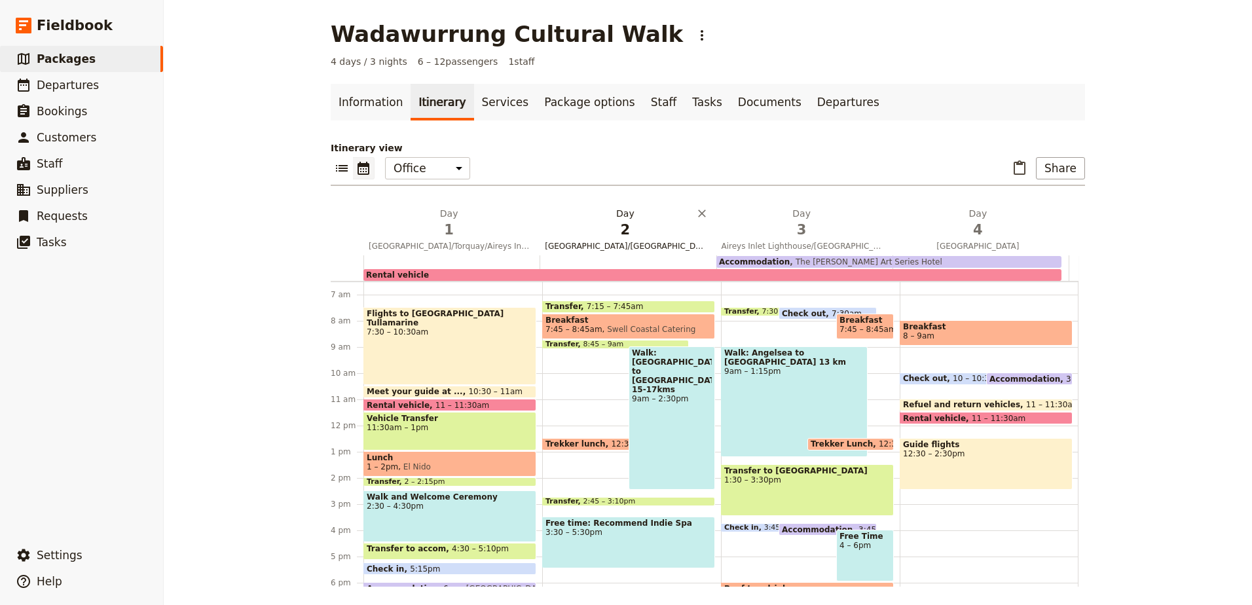 The height and width of the screenshot is (605, 1252). Describe the element at coordinates (347, 347) in the screenshot. I see `div: 9 am` at that location.